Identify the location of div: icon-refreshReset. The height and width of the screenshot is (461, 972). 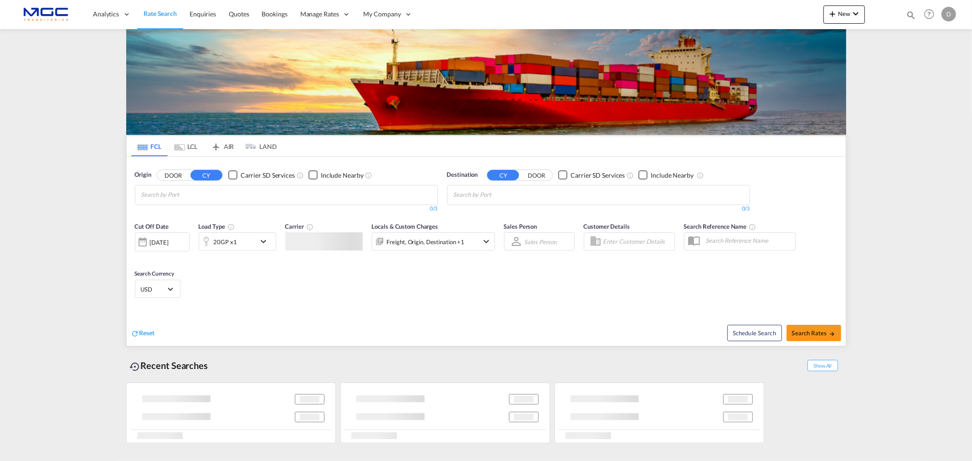
(143, 334).